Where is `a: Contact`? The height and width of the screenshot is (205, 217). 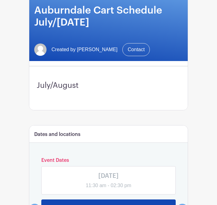
a: Contact is located at coordinates (136, 50).